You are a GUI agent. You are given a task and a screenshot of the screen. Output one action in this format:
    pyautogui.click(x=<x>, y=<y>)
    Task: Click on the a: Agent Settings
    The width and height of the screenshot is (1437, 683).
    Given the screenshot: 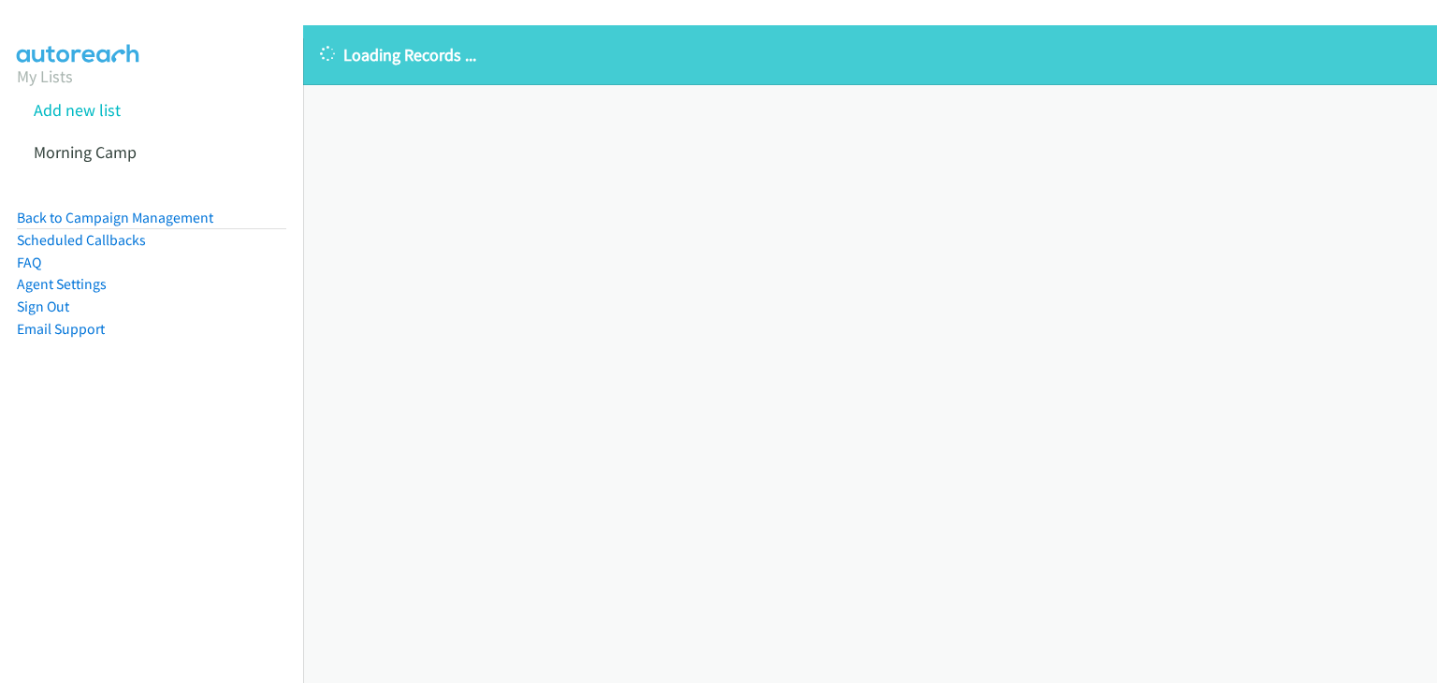 What is the action you would take?
    pyautogui.click(x=62, y=283)
    